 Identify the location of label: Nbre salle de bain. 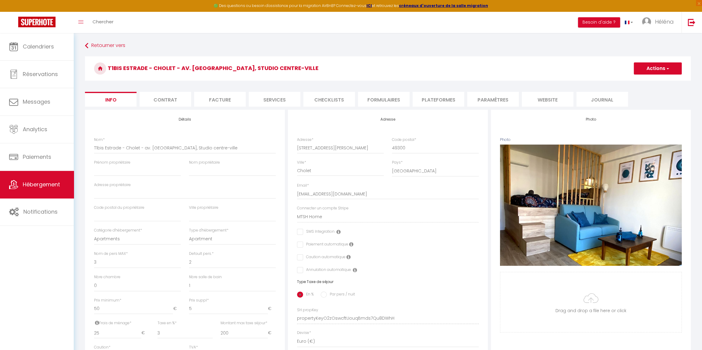
(205, 277).